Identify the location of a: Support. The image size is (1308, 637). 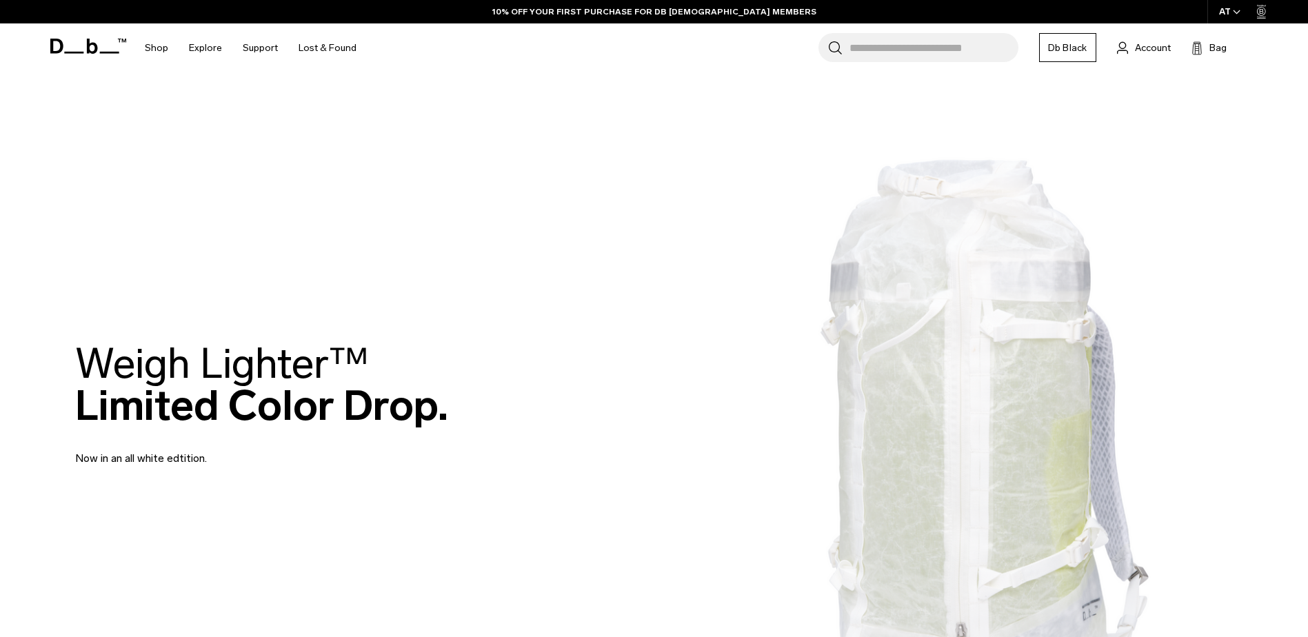
(260, 48).